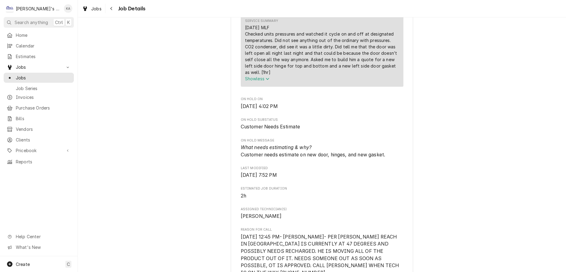 The height and width of the screenshot is (272, 566). I want to click on span: Estimates, so click(43, 56).